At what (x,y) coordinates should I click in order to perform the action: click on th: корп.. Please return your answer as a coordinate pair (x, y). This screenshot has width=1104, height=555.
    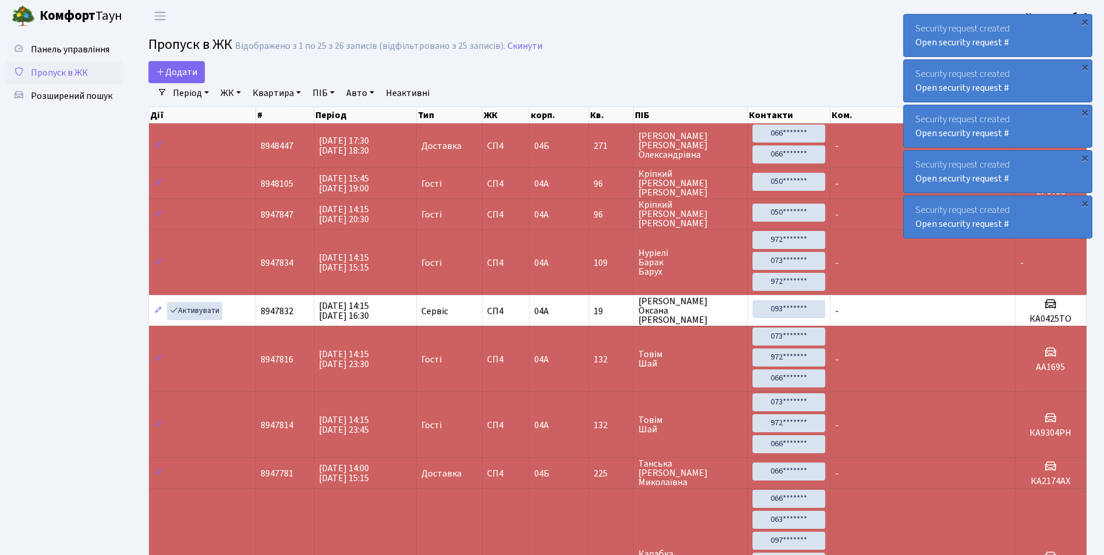
    Looking at the image, I should click on (558, 115).